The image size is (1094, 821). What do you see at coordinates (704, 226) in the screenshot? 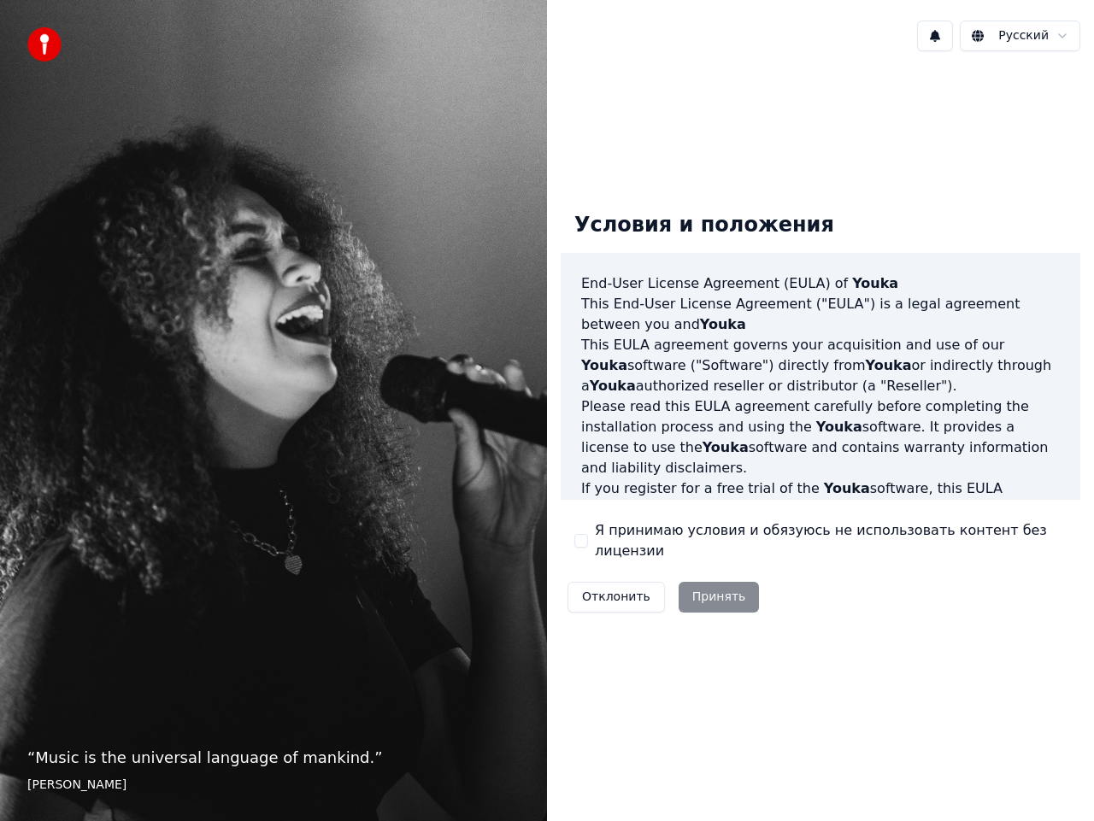
I see `div: Условия и положения` at bounding box center [704, 226].